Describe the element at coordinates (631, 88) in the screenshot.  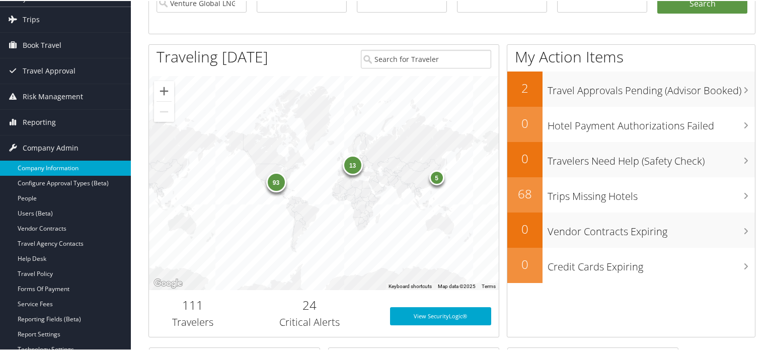
I see `a: 2Travel Approvals Pending (Advisor Booked)` at that location.